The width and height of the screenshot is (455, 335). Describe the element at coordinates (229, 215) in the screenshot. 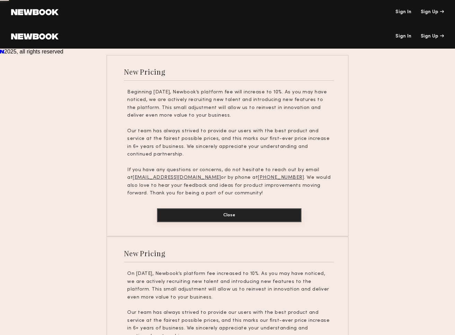

I see `button: Close` at that location.